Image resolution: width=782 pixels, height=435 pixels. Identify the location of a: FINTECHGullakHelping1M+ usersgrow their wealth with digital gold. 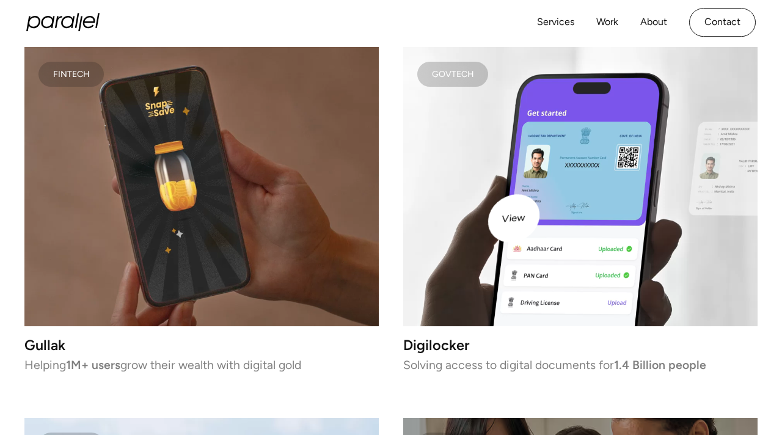
(202, 208).